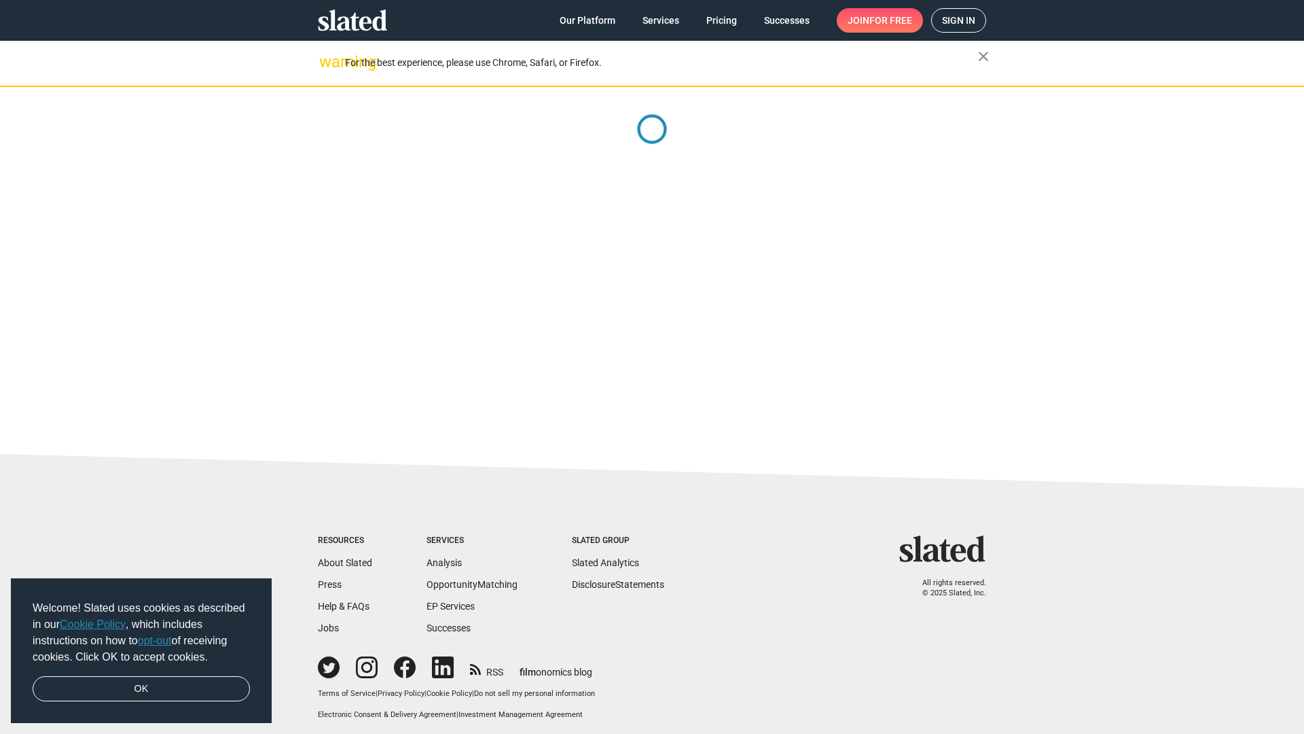 This screenshot has width=1304, height=734. What do you see at coordinates (344, 606) in the screenshot?
I see `a: Help & FAQs` at bounding box center [344, 606].